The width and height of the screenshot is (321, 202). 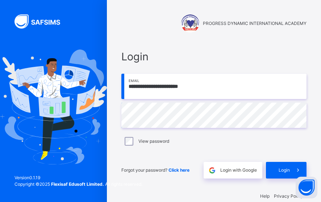 I want to click on div: EVENT, so click(x=124, y=146).